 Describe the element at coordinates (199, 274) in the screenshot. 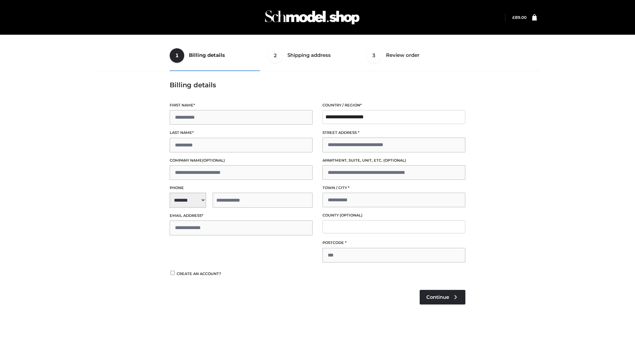

I see `span: Create an account?` at that location.